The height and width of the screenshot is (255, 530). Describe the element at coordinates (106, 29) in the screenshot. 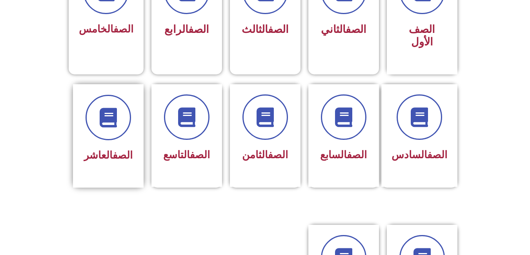

I see `span: الخامس` at that location.